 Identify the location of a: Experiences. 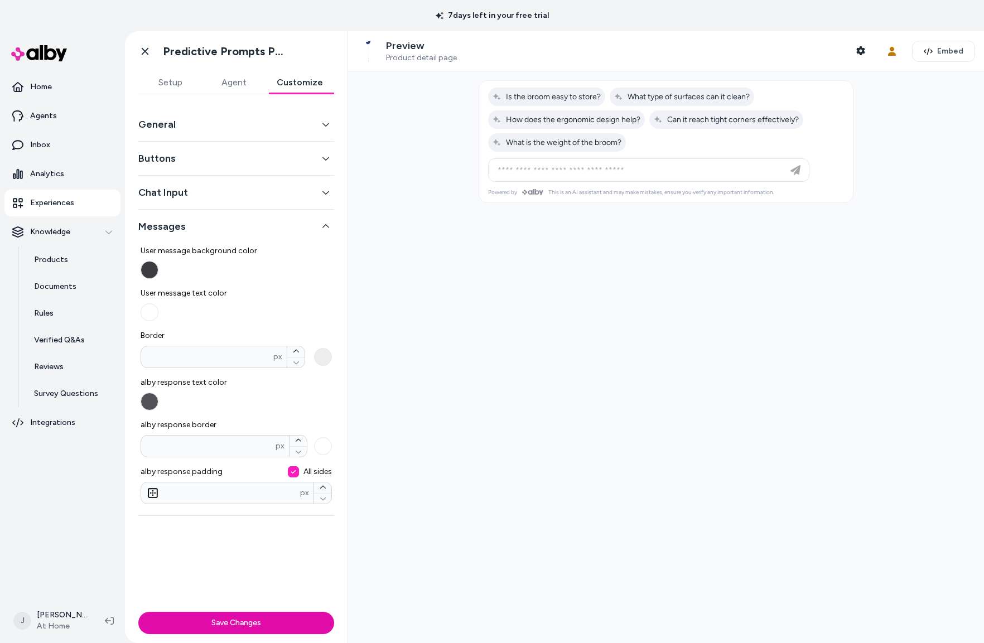
(63, 203).